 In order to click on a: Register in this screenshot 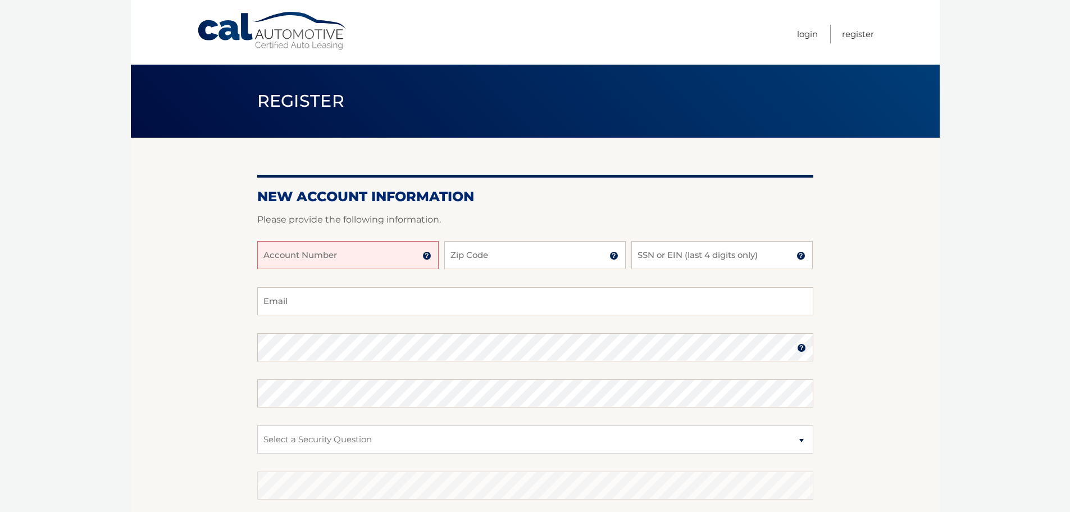, I will do `click(858, 34)`.